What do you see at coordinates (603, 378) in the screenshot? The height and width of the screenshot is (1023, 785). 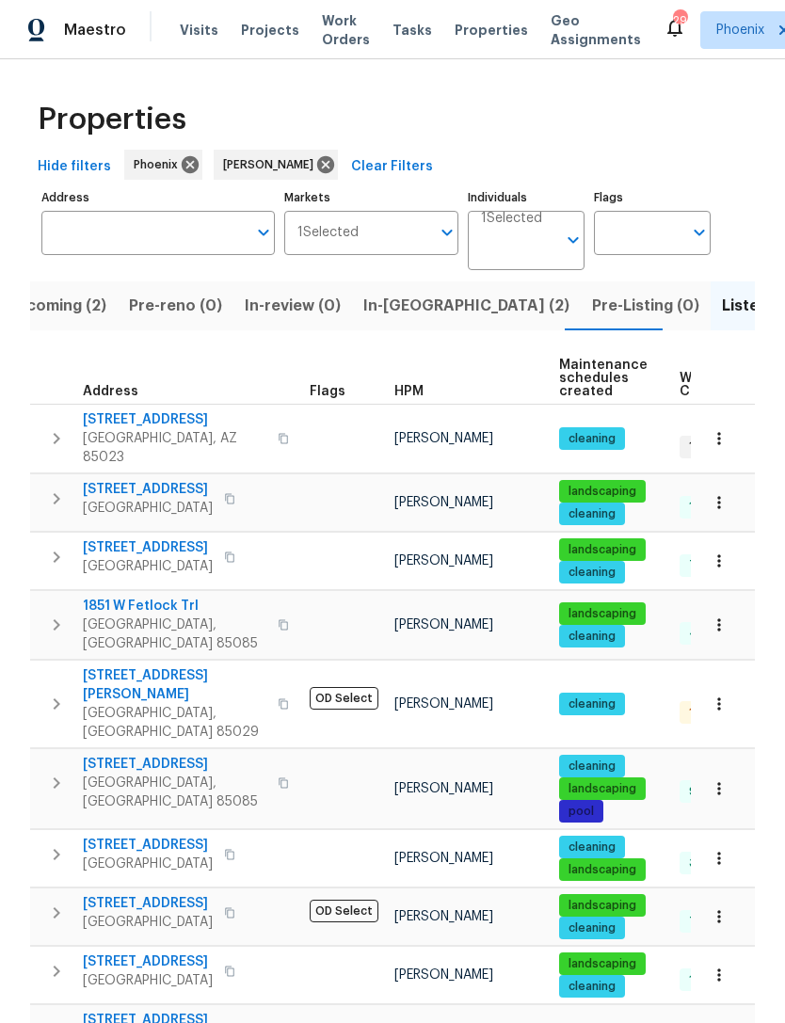 I see `span: Maintenance schedules created` at bounding box center [603, 378].